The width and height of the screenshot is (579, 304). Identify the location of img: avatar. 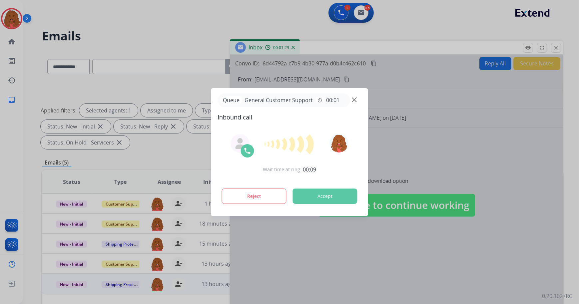
(339, 143).